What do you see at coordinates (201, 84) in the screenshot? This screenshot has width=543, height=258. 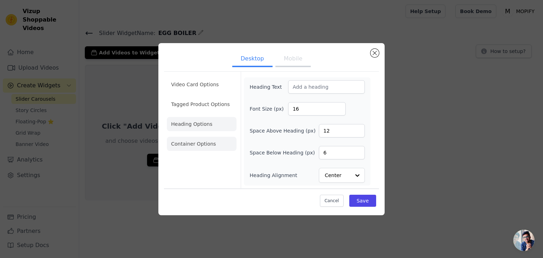 I see `li: Video Card Options` at bounding box center [201, 84].